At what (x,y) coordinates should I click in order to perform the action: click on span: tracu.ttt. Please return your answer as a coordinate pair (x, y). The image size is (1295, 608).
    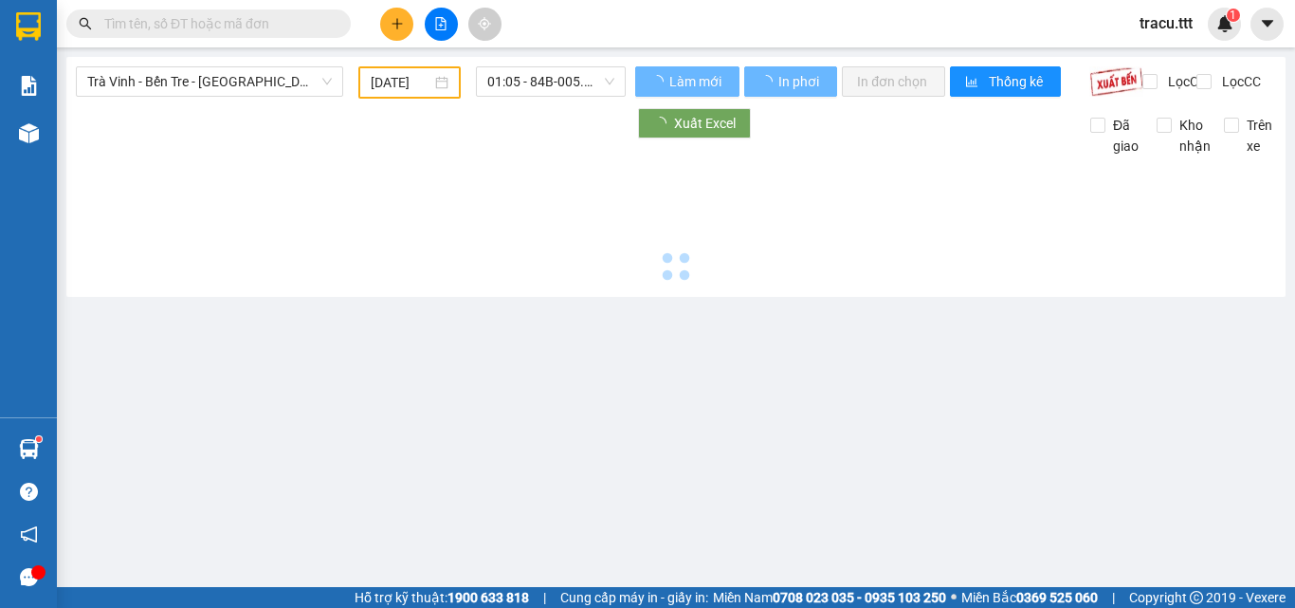
    Looking at the image, I should click on (1166, 23).